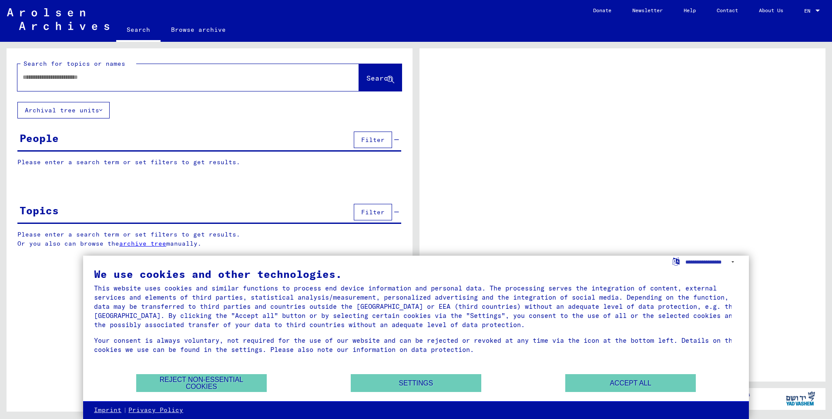 This screenshot has height=419, width=832. I want to click on span: EN, so click(809, 11).